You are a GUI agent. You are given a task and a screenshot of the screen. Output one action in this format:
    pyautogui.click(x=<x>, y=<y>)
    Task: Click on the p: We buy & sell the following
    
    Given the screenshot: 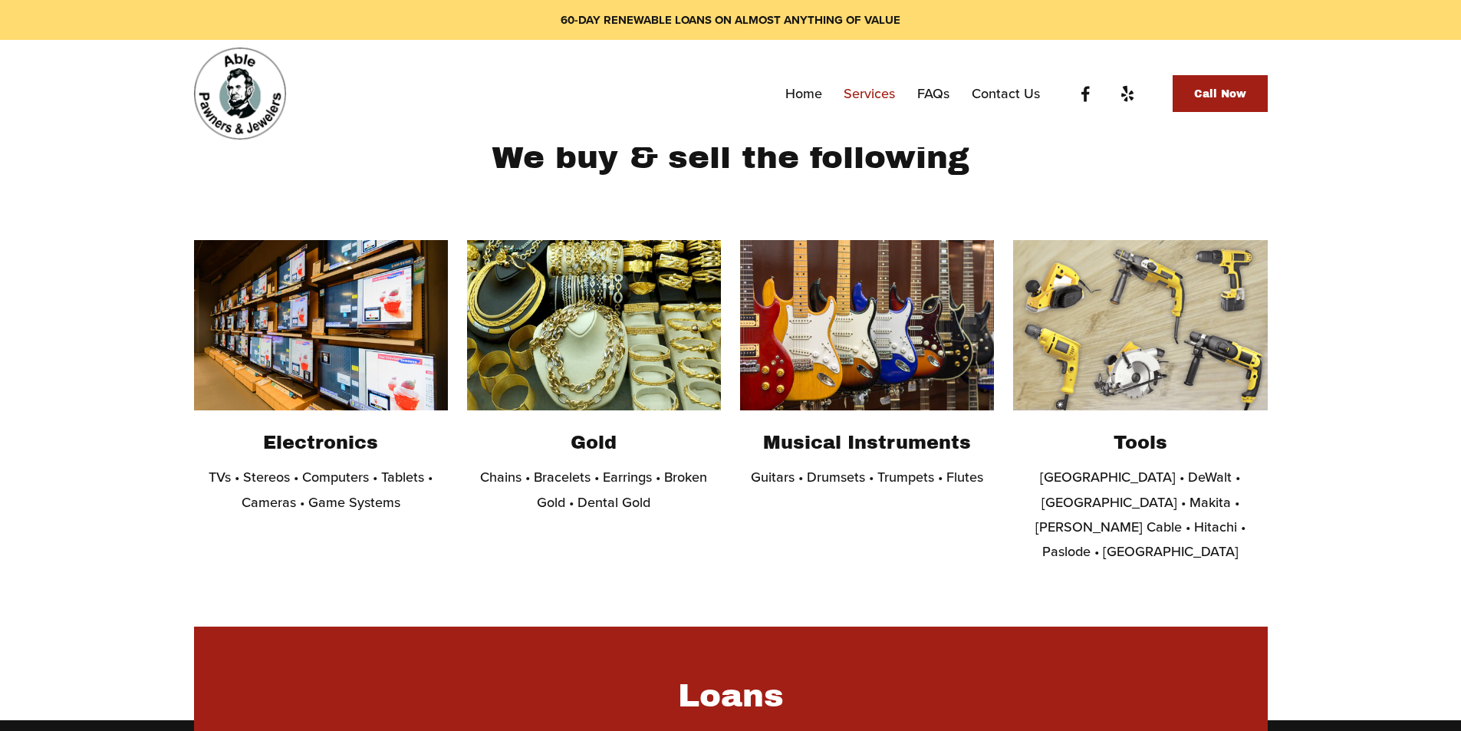 What is the action you would take?
    pyautogui.click(x=731, y=158)
    